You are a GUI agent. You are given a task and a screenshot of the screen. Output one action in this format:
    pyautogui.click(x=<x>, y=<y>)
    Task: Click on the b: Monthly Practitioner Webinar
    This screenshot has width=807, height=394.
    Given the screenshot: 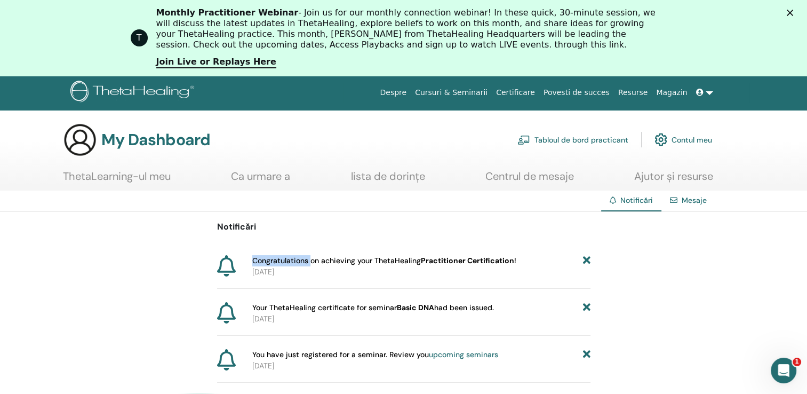 What is the action you would take?
    pyautogui.click(x=227, y=12)
    